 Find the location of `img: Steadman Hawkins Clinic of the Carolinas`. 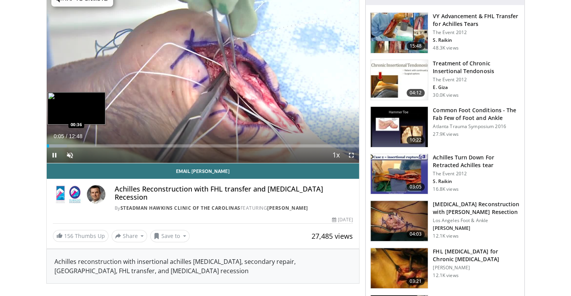

img: Steadman Hawkins Clinic of the Carolinas is located at coordinates (68, 194).